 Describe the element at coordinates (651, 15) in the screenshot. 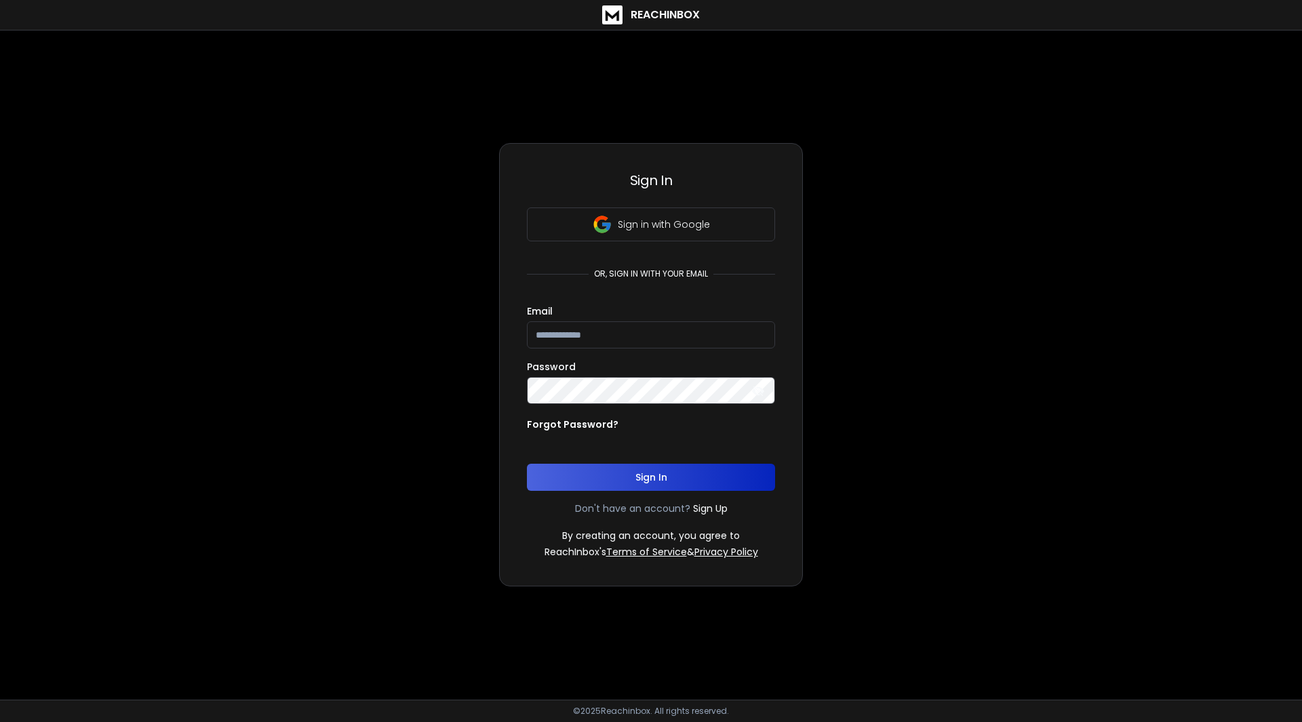

I see `a: ReachInbox` at that location.